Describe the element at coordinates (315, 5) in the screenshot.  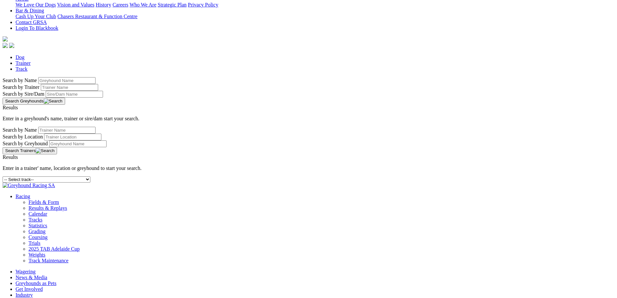
I see `div: About` at that location.